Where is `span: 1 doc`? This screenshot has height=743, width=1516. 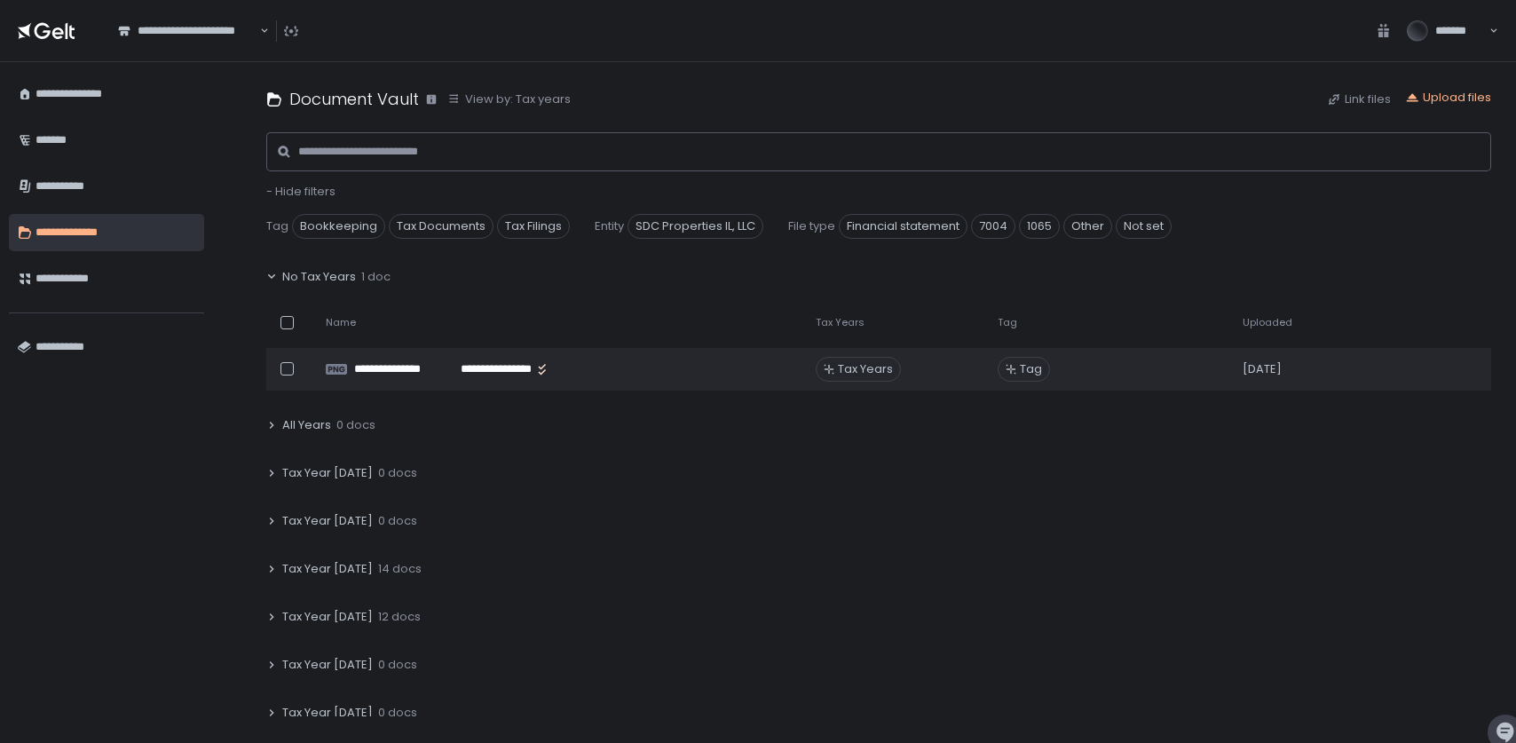 span: 1 doc is located at coordinates (375, 277).